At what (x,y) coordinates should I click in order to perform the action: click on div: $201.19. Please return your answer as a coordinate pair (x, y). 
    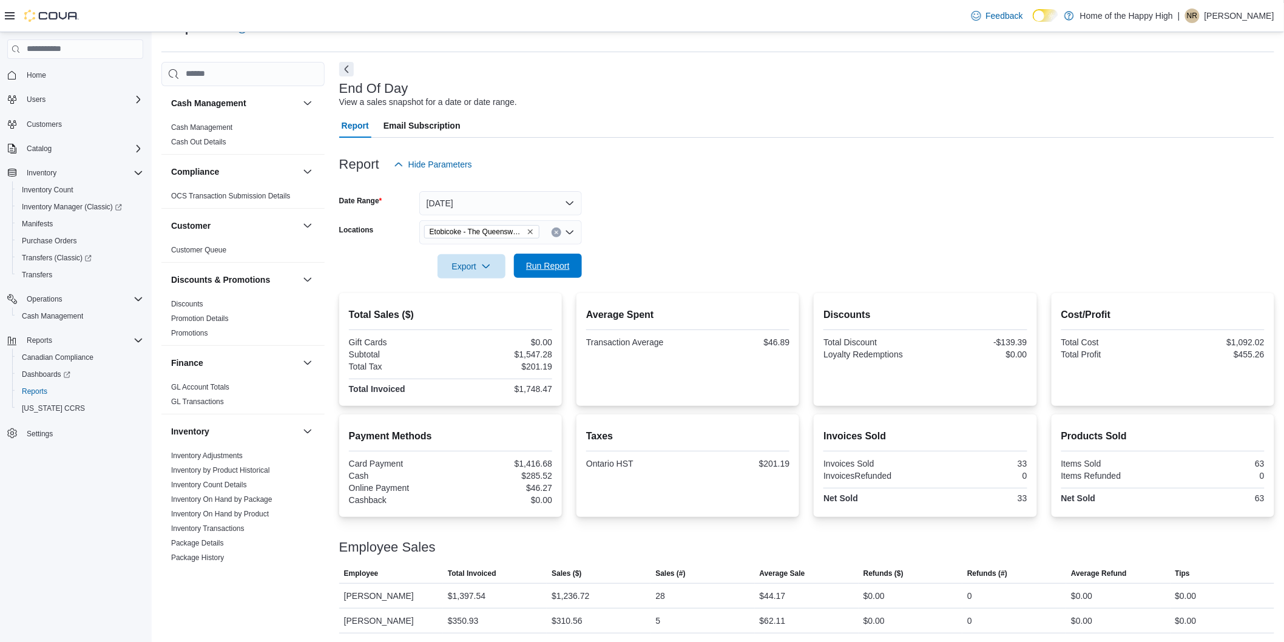
    Looking at the image, I should click on (740, 464).